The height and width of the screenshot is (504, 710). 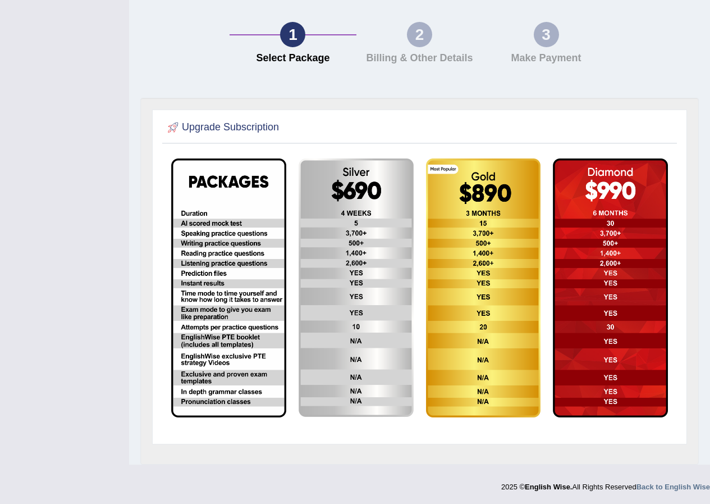 What do you see at coordinates (356, 287) in the screenshot?
I see `img: aud-parramatta-silver.png` at bounding box center [356, 287].